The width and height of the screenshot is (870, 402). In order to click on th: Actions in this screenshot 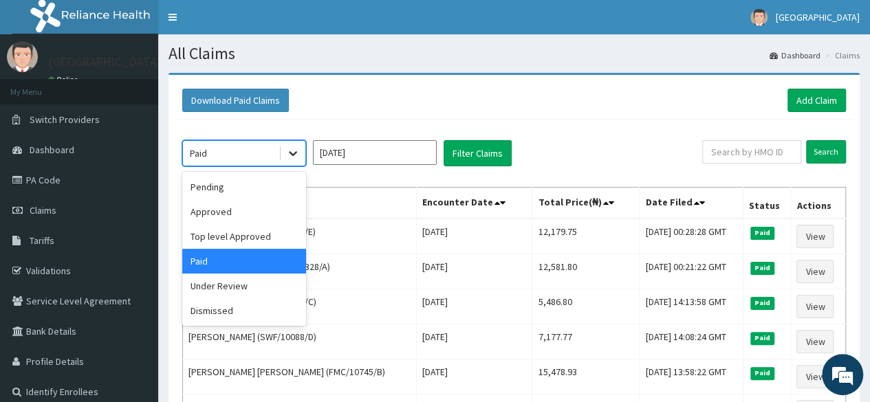, I will do `click(819, 204)`.